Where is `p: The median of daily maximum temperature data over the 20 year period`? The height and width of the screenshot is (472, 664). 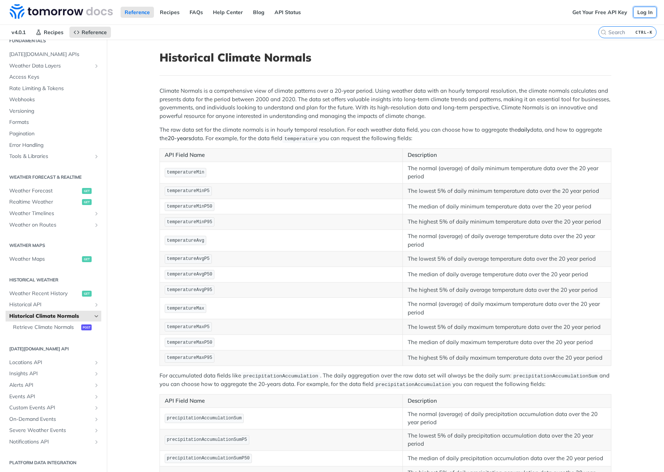 p: The median of daily maximum temperature data over the 20 year period is located at coordinates (507, 342).